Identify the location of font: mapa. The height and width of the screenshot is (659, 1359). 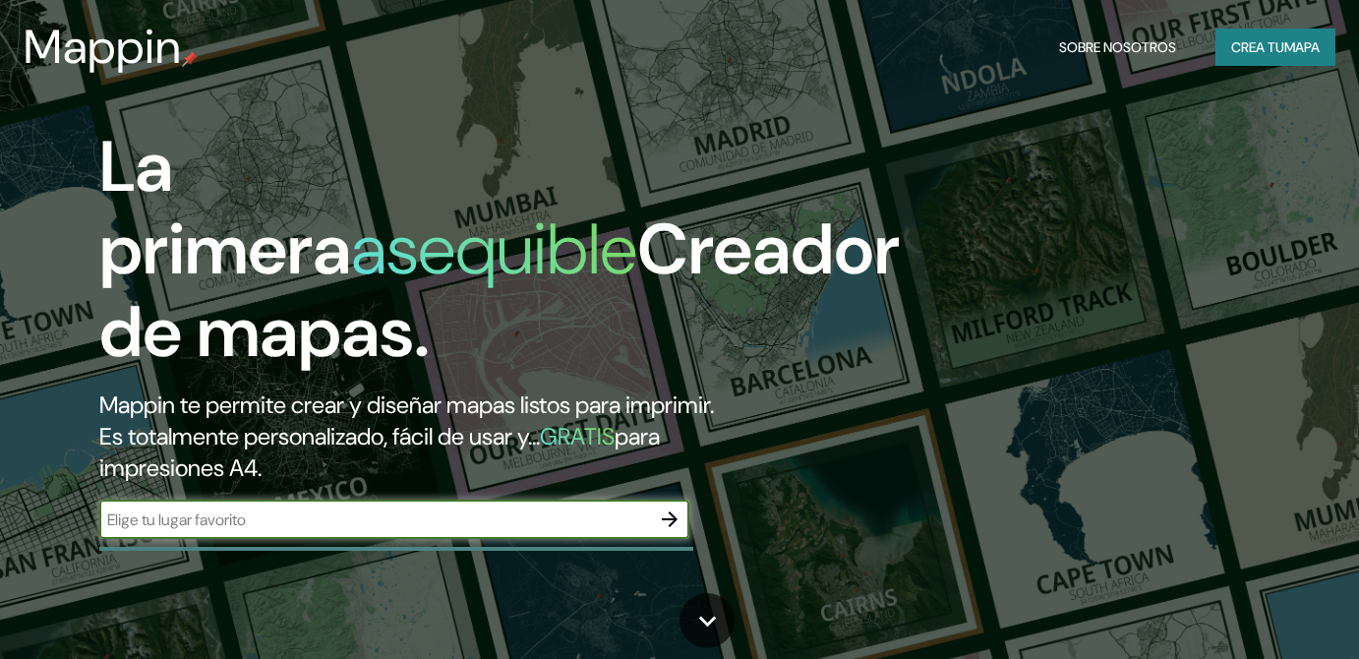
(1302, 47).